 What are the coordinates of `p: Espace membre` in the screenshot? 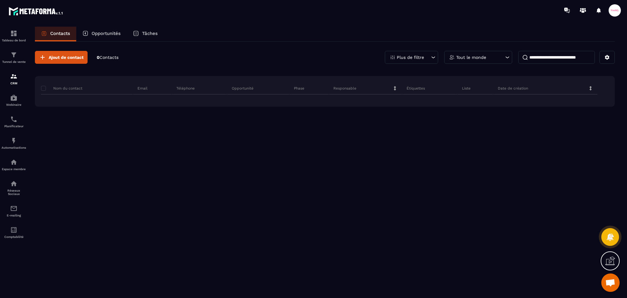 It's located at (14, 169).